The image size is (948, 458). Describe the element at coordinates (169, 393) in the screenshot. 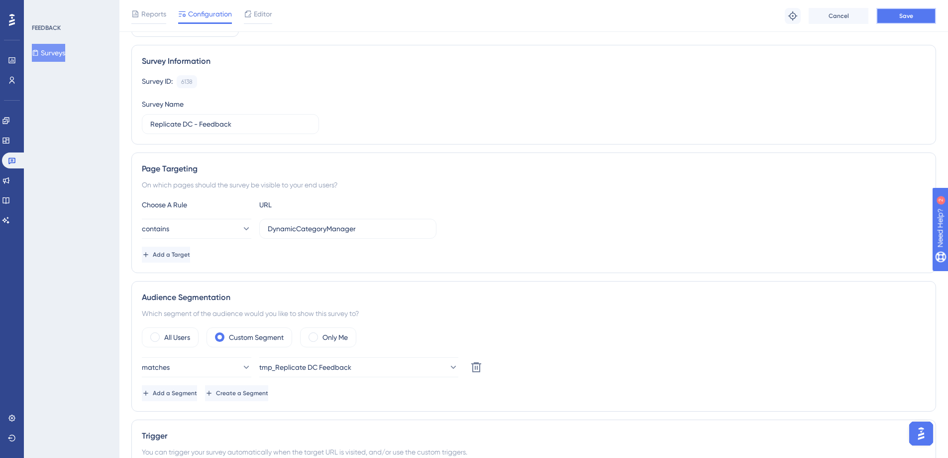

I see `button: Add a Segment` at that location.